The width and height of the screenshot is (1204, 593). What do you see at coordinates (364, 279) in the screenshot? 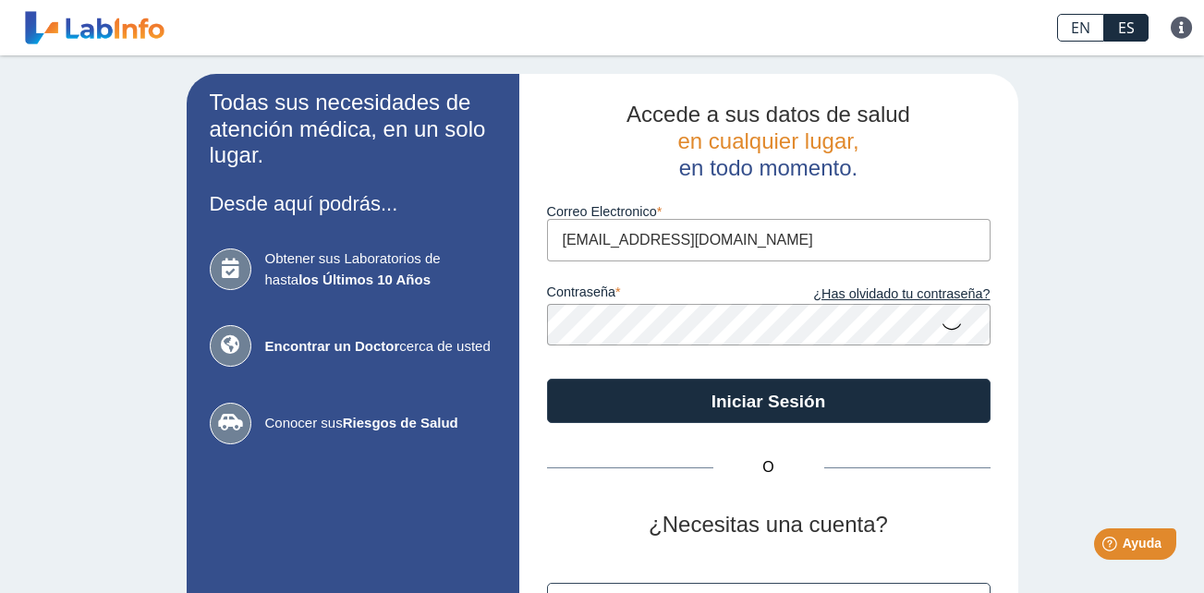
I see `b: los Últimos 10 Años` at bounding box center [364, 279].